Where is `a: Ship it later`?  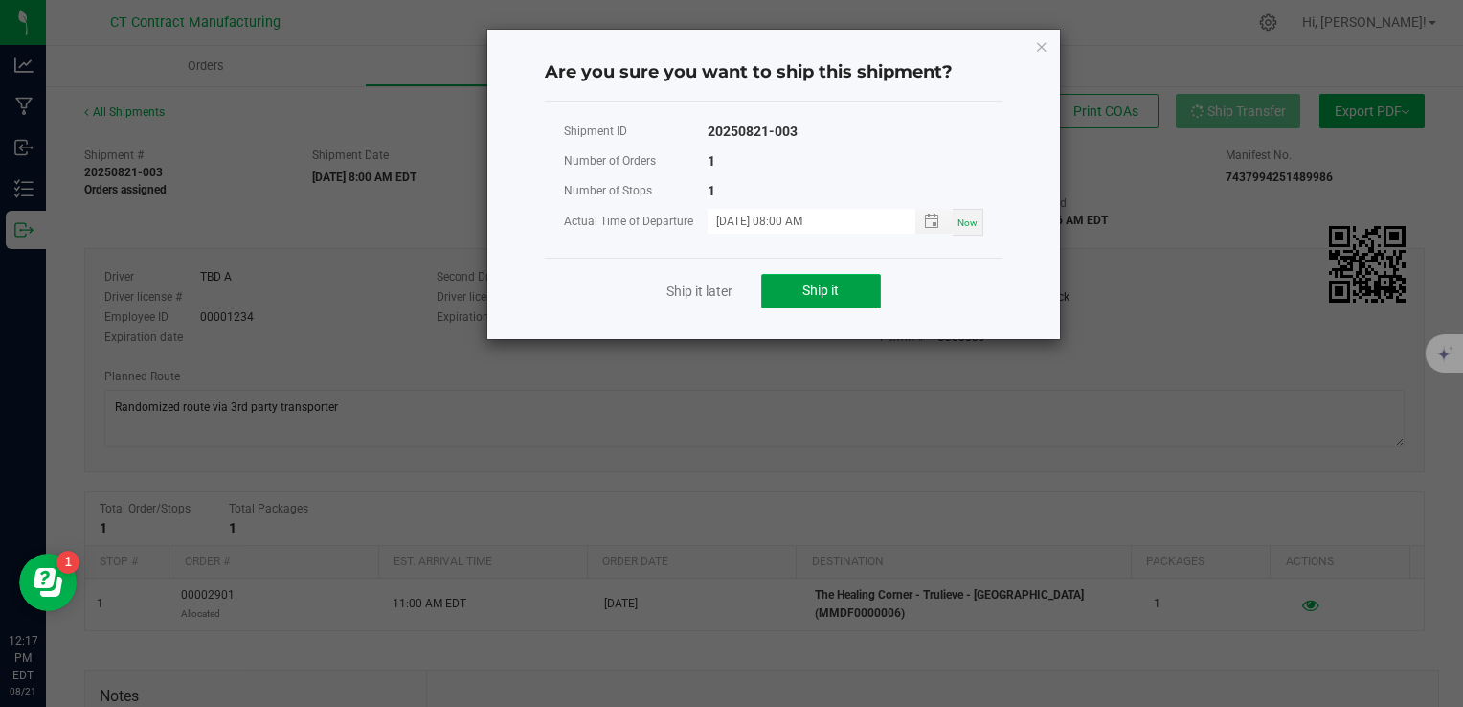
a: Ship it later is located at coordinates (699, 291).